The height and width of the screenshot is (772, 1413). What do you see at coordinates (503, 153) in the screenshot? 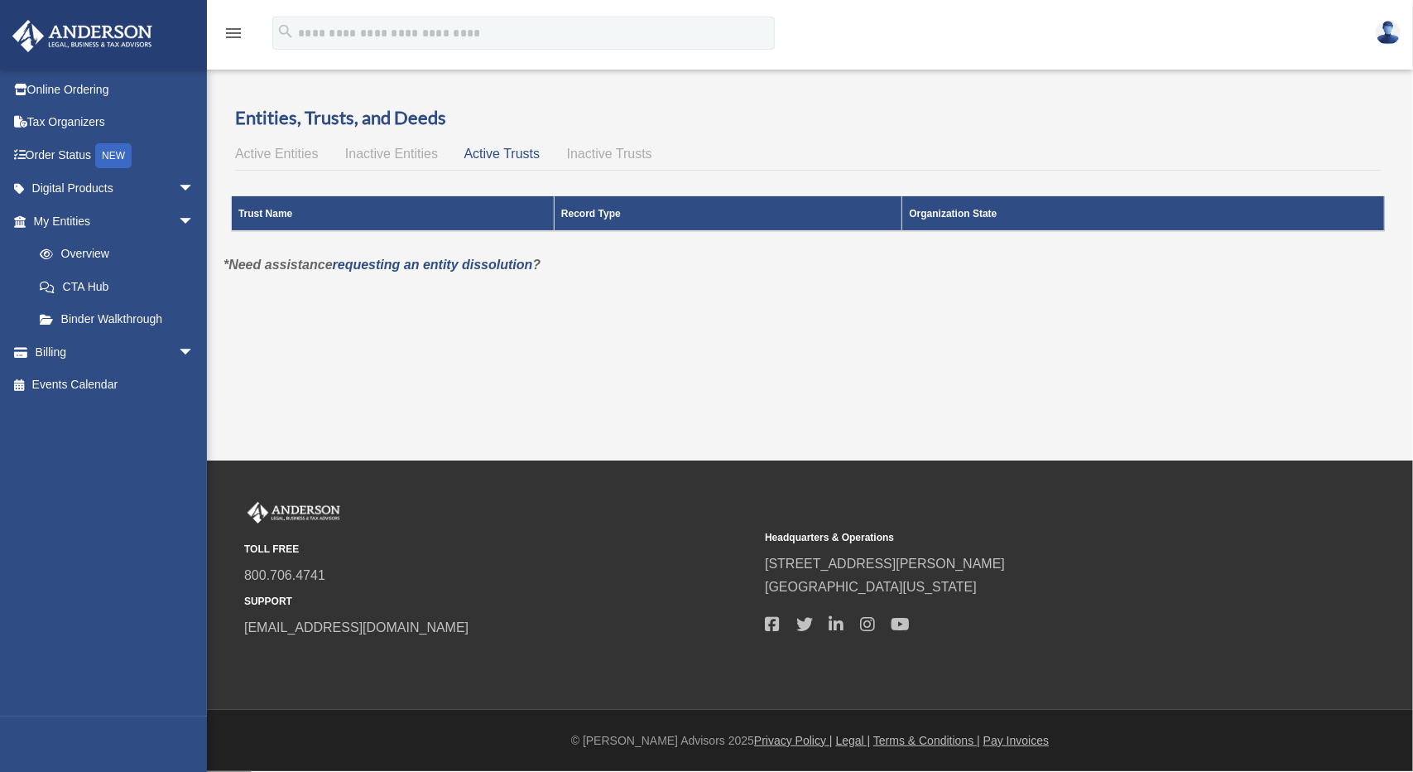
I see `span: Active Trusts` at bounding box center [503, 153].